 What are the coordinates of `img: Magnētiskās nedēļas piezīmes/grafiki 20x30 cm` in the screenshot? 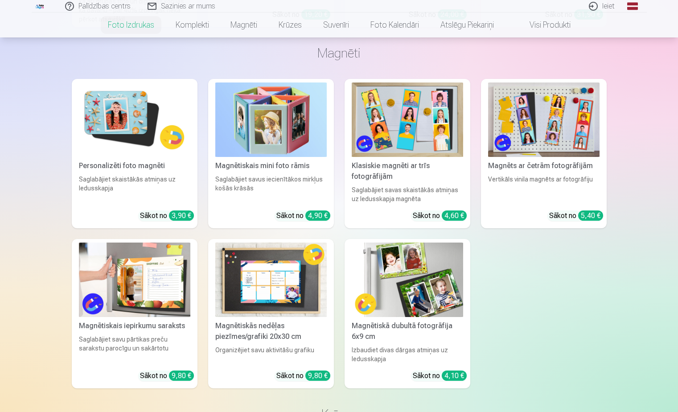 It's located at (271, 279).